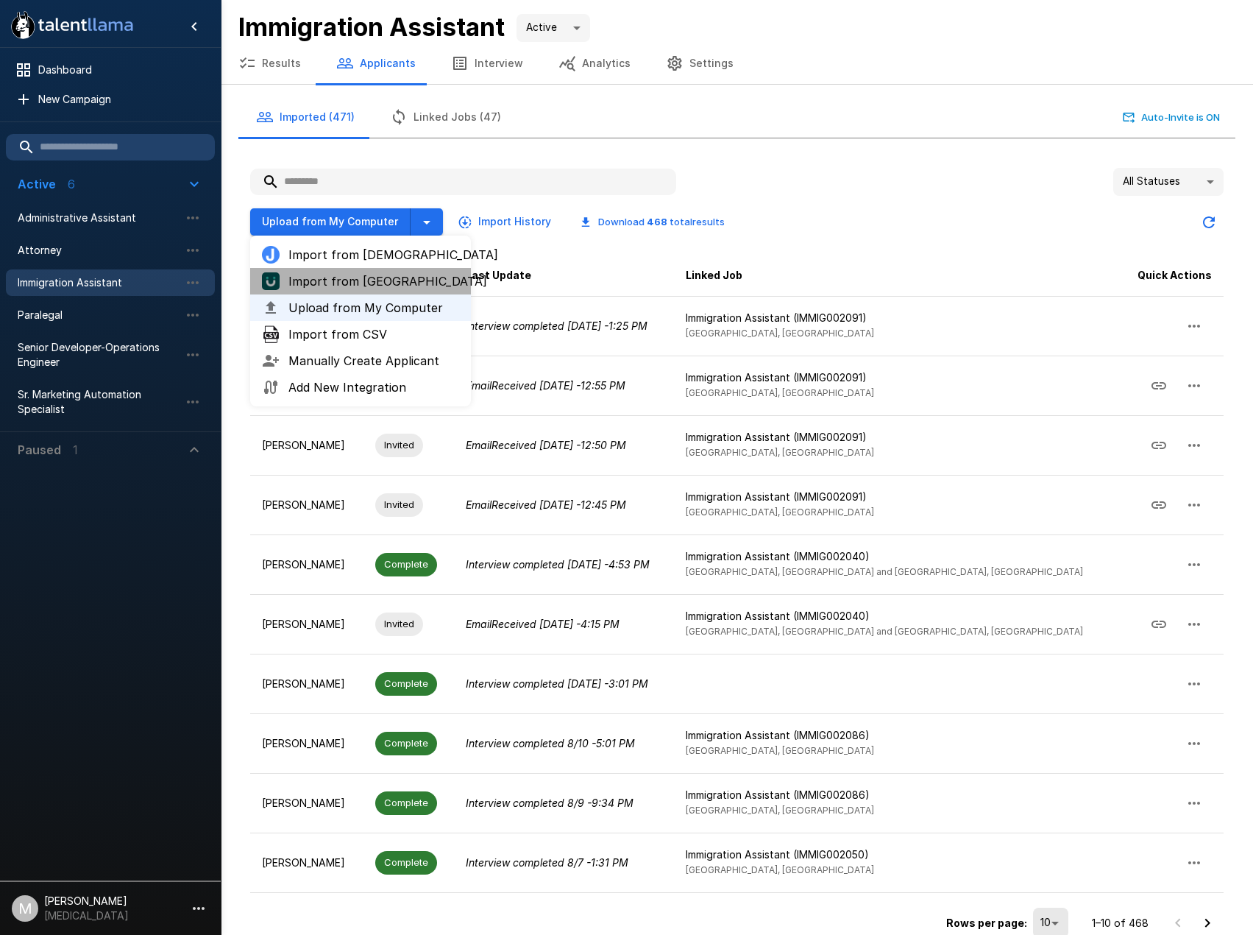 Image resolution: width=1253 pixels, height=935 pixels. Describe the element at coordinates (1172, 275) in the screenshot. I see `th: Quick Actions` at that location.